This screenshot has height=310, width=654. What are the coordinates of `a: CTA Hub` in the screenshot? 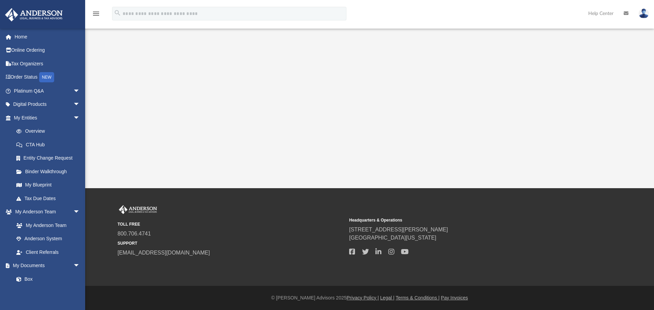 It's located at (50, 145).